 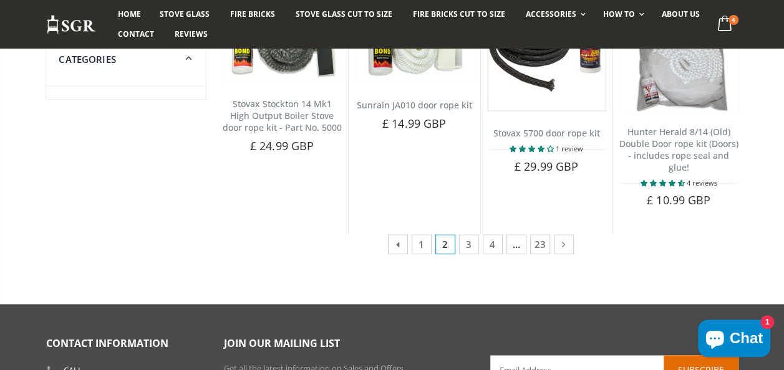 What do you see at coordinates (458, 14) in the screenshot?
I see `span: Fire Bricks Cut To Size` at bounding box center [458, 14].